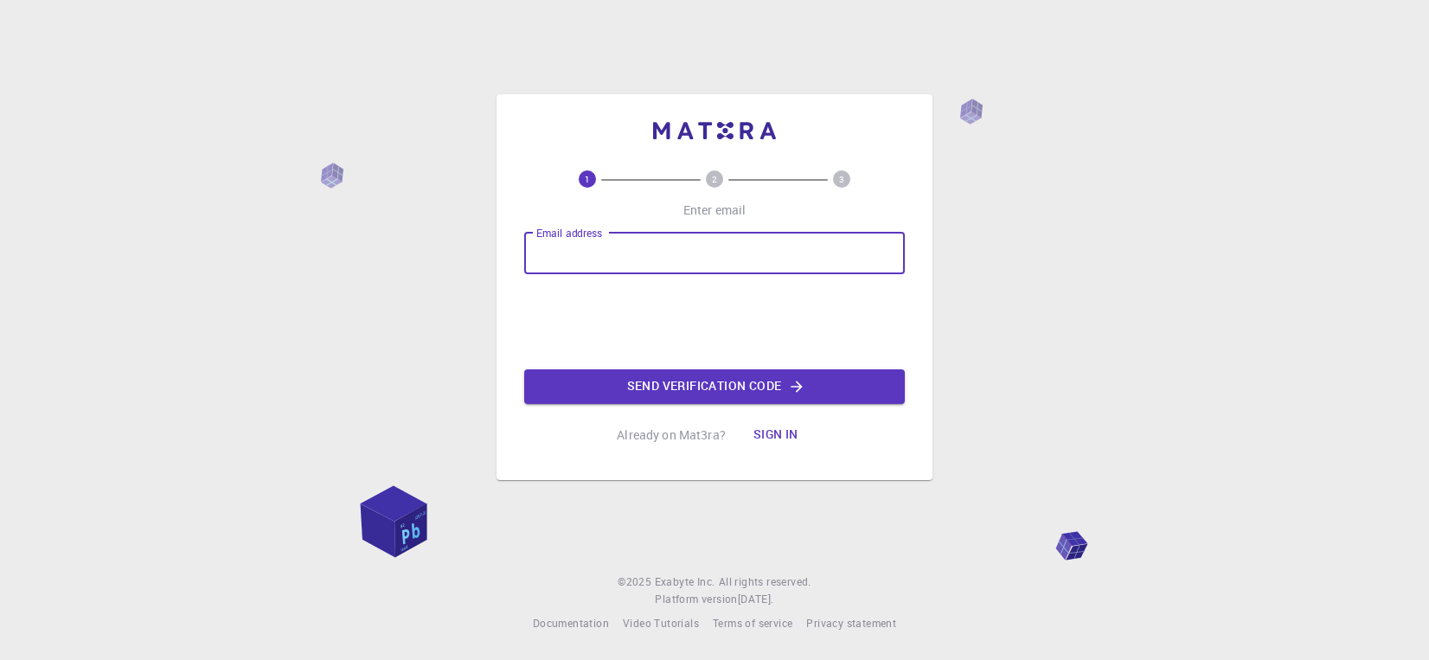 This screenshot has width=1429, height=660. Describe the element at coordinates (571, 623) in the screenshot. I see `span: Documentation` at that location.